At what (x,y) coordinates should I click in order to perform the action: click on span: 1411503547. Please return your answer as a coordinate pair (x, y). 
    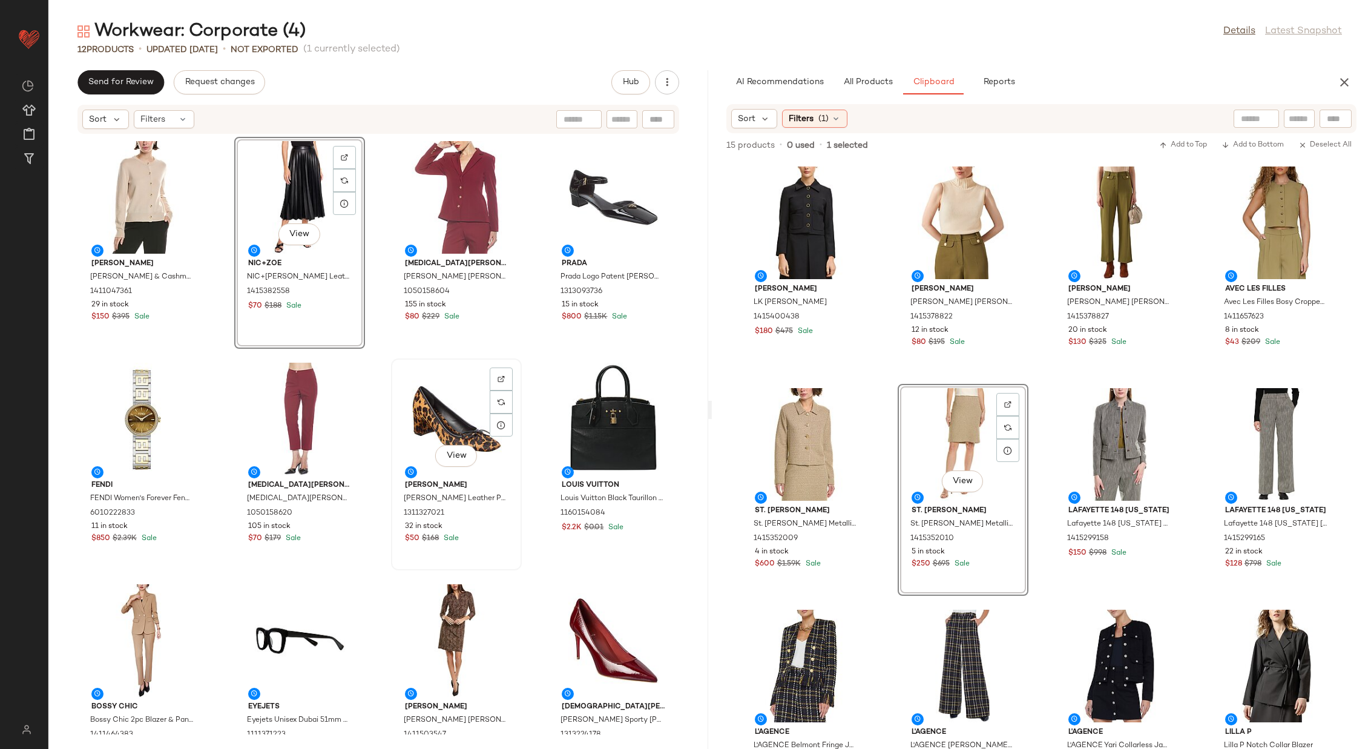
    Looking at the image, I should click on (425, 735).